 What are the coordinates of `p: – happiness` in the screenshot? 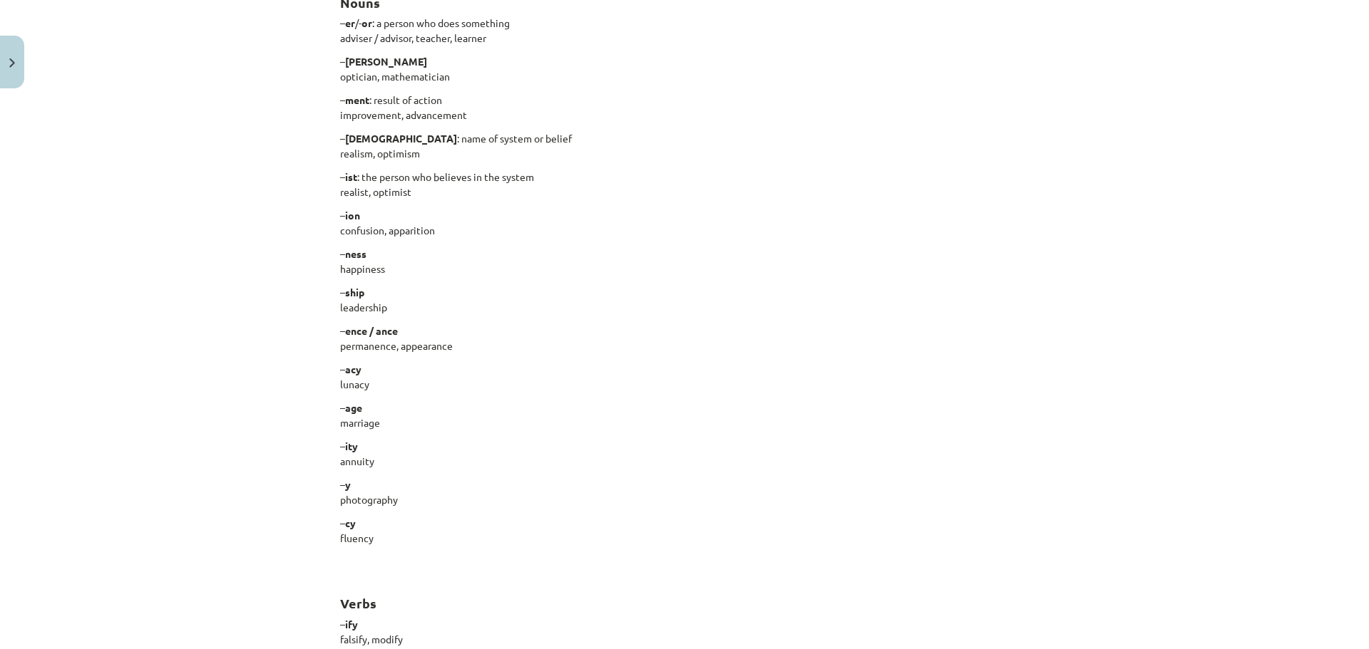 It's located at (684, 262).